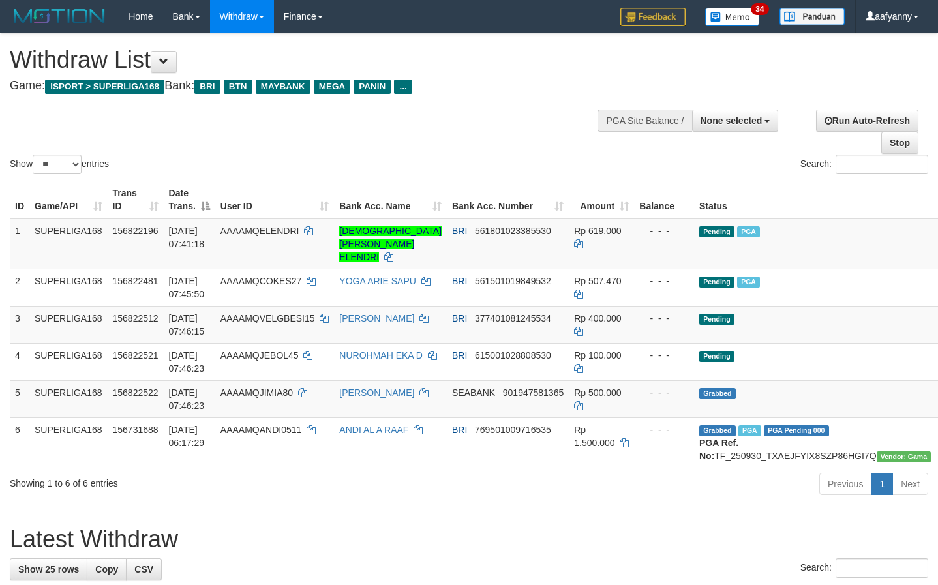 This screenshot has height=585, width=938. What do you see at coordinates (136, 356) in the screenshot?
I see `span: 156822521` at bounding box center [136, 356].